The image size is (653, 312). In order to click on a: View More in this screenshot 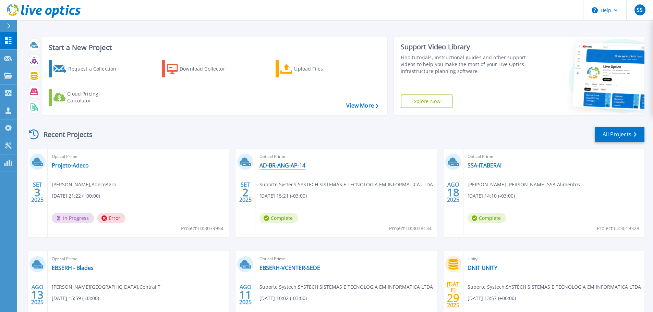, I will do `click(362, 106)`.